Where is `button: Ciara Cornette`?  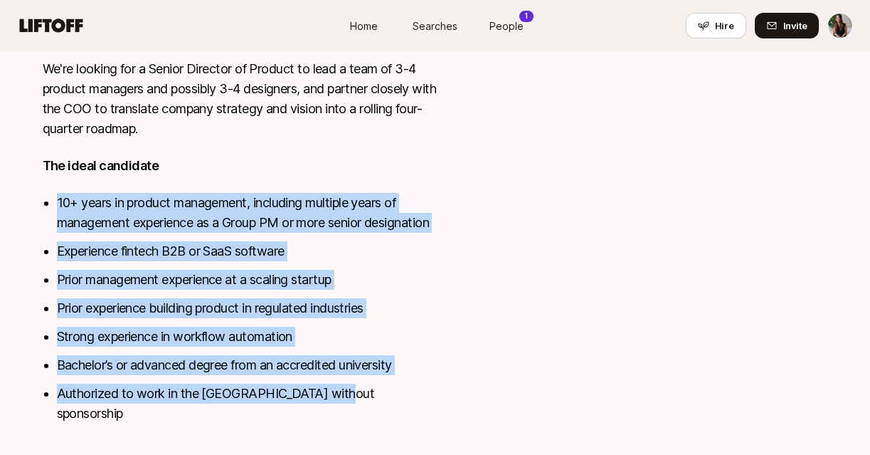
button: Ciara Cornette is located at coordinates (840, 26).